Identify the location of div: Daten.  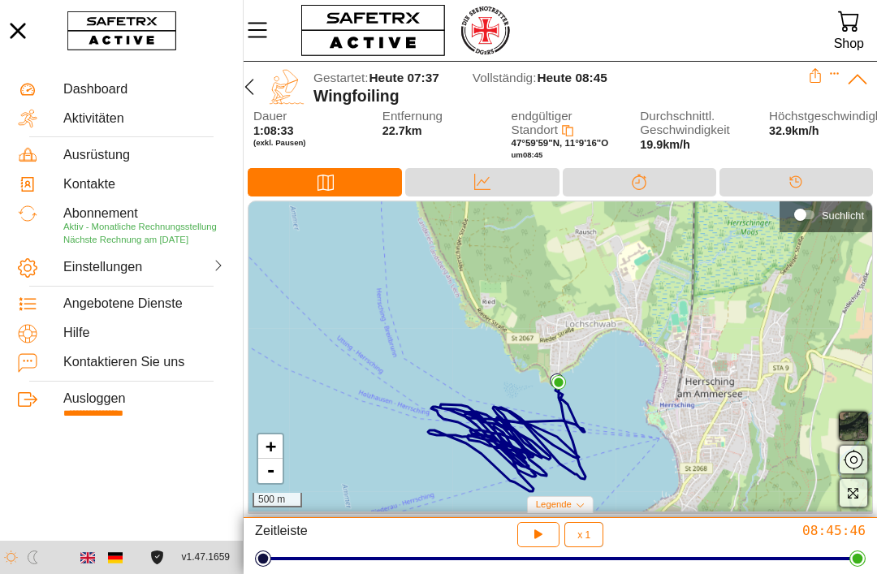
(482, 182).